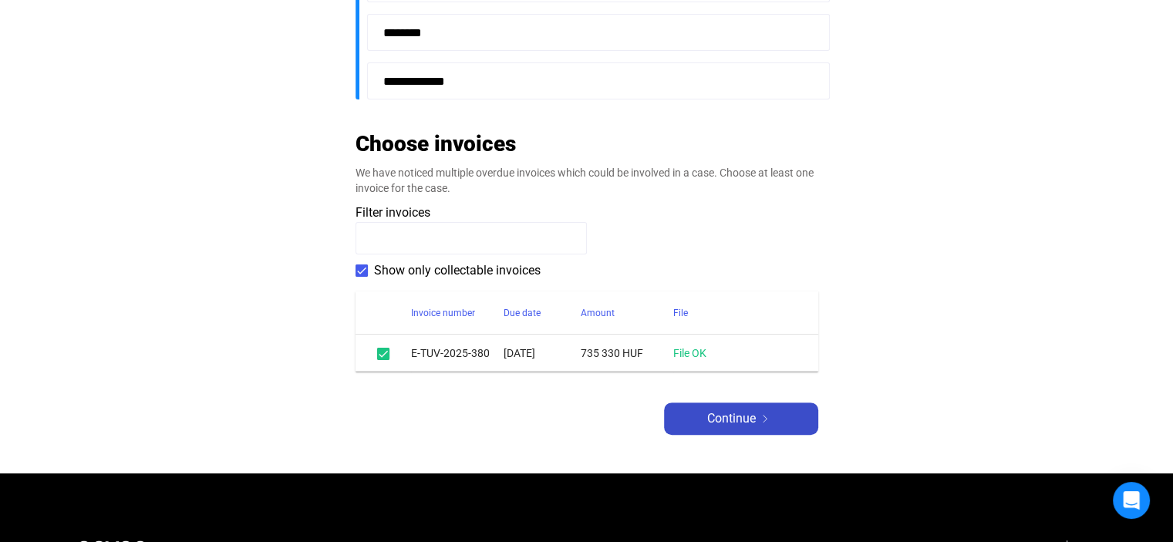  Describe the element at coordinates (393, 212) in the screenshot. I see `span: Filter invoices` at that location.